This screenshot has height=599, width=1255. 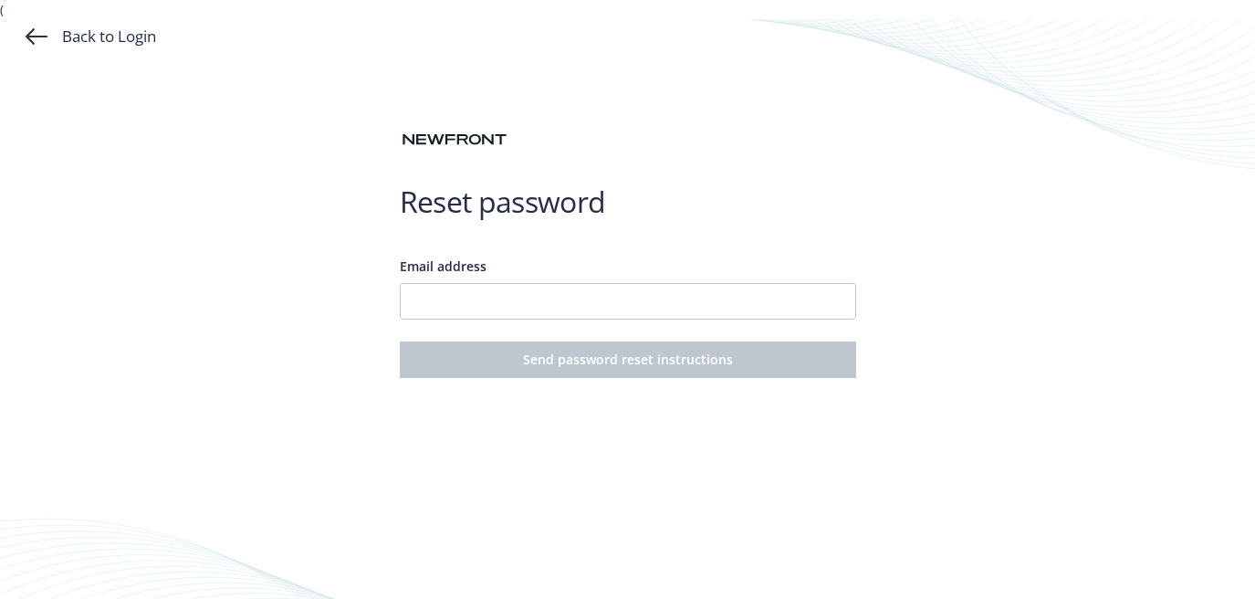 I want to click on button: Send password reset instructions, so click(x=628, y=360).